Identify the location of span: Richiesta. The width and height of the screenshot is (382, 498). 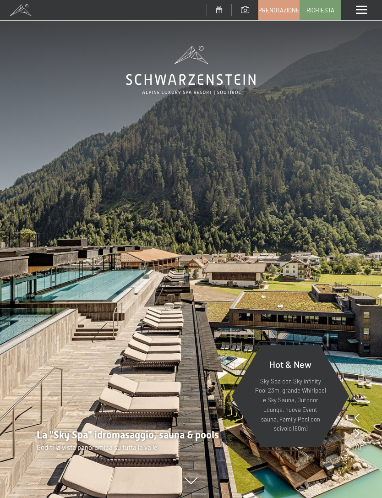
(321, 10).